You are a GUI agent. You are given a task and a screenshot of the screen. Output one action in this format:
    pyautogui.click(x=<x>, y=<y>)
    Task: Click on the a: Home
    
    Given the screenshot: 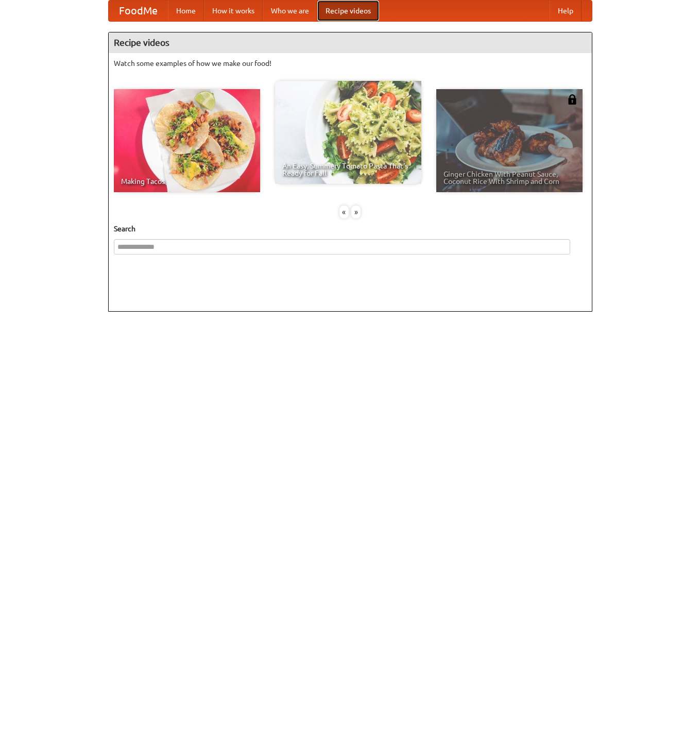 What is the action you would take?
    pyautogui.click(x=186, y=11)
    